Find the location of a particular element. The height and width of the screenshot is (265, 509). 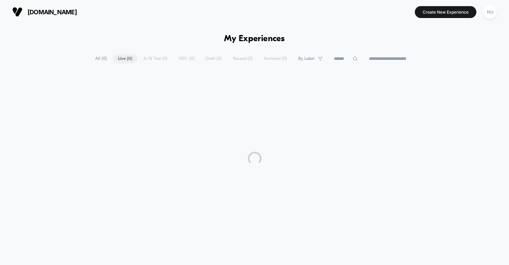

h1: My Experiences is located at coordinates (254, 39).